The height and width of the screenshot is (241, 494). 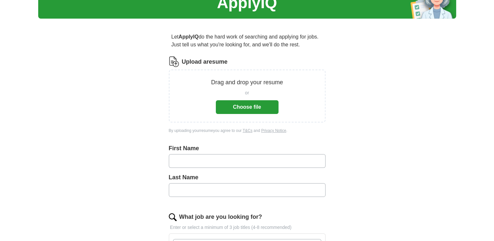 I want to click on button: Choose file, so click(x=247, y=107).